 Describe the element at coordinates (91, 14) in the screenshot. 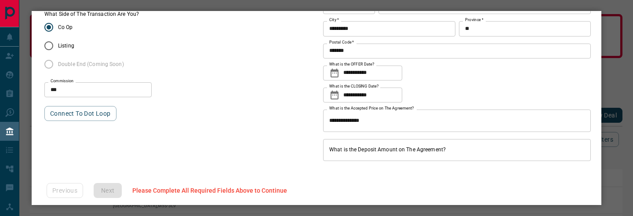

I see `label: What Side of The Transaction Are You?` at that location.